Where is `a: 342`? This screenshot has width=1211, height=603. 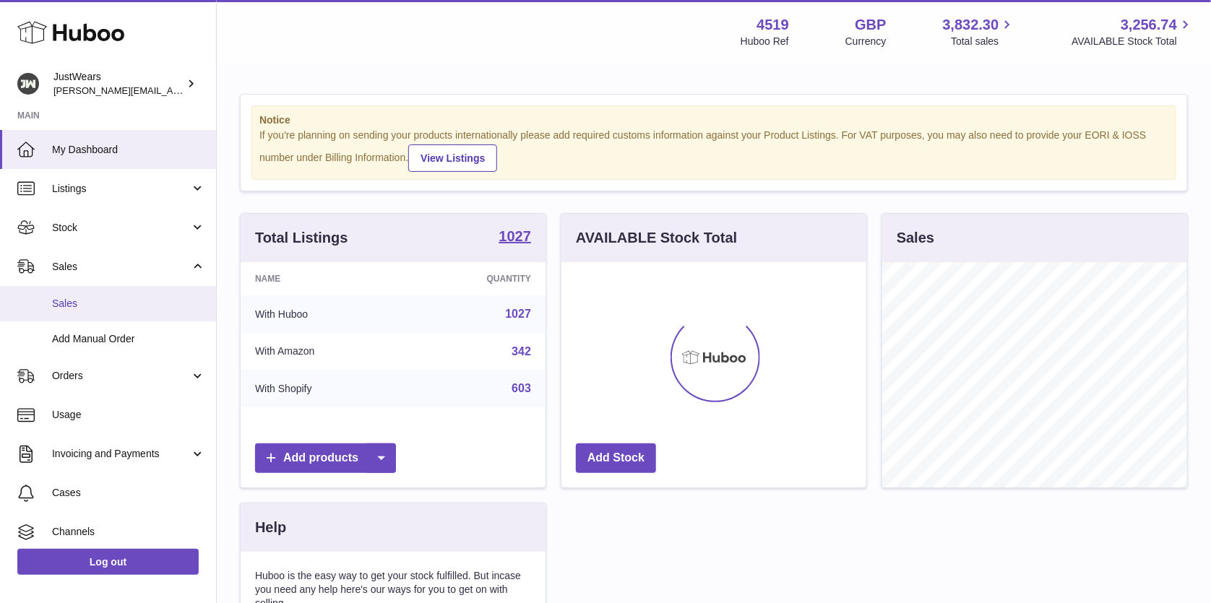
a: 342 is located at coordinates (521, 351).